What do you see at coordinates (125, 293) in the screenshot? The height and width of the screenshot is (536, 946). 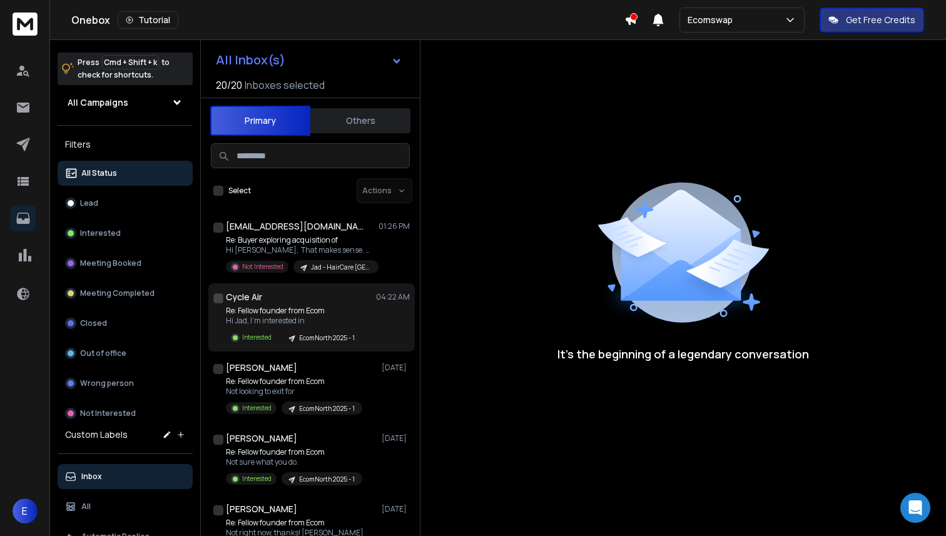 I see `button: Meeting Completed` at bounding box center [125, 293].